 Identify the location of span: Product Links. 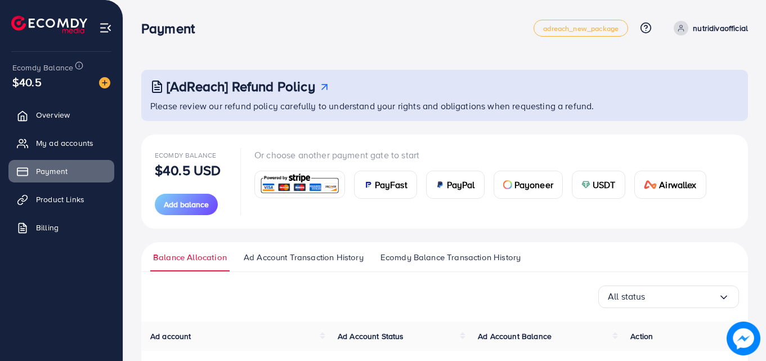
(60, 199).